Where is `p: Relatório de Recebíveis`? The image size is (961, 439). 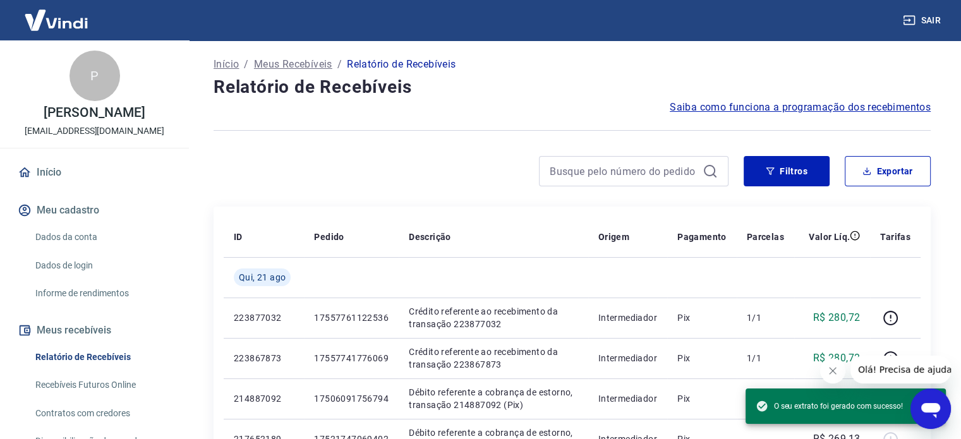
p: Relatório de Recebíveis is located at coordinates (401, 64).